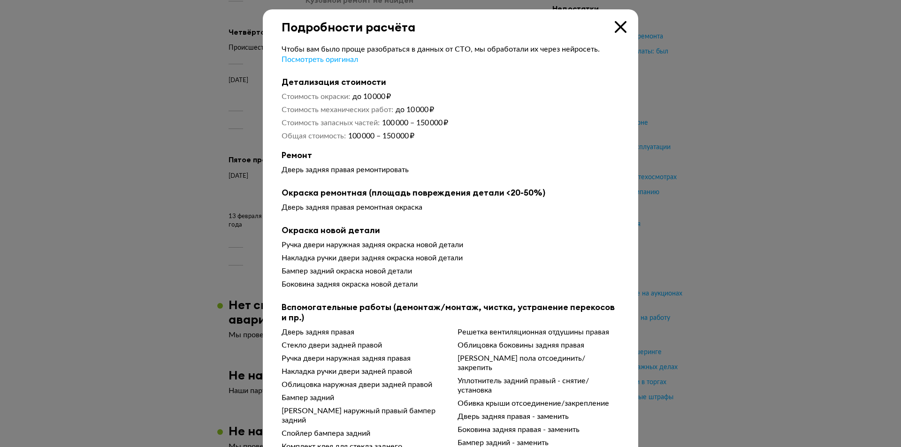 The height and width of the screenshot is (447, 901). Describe the element at coordinates (362, 332) in the screenshot. I see `div: Дверь задняя правая` at that location.